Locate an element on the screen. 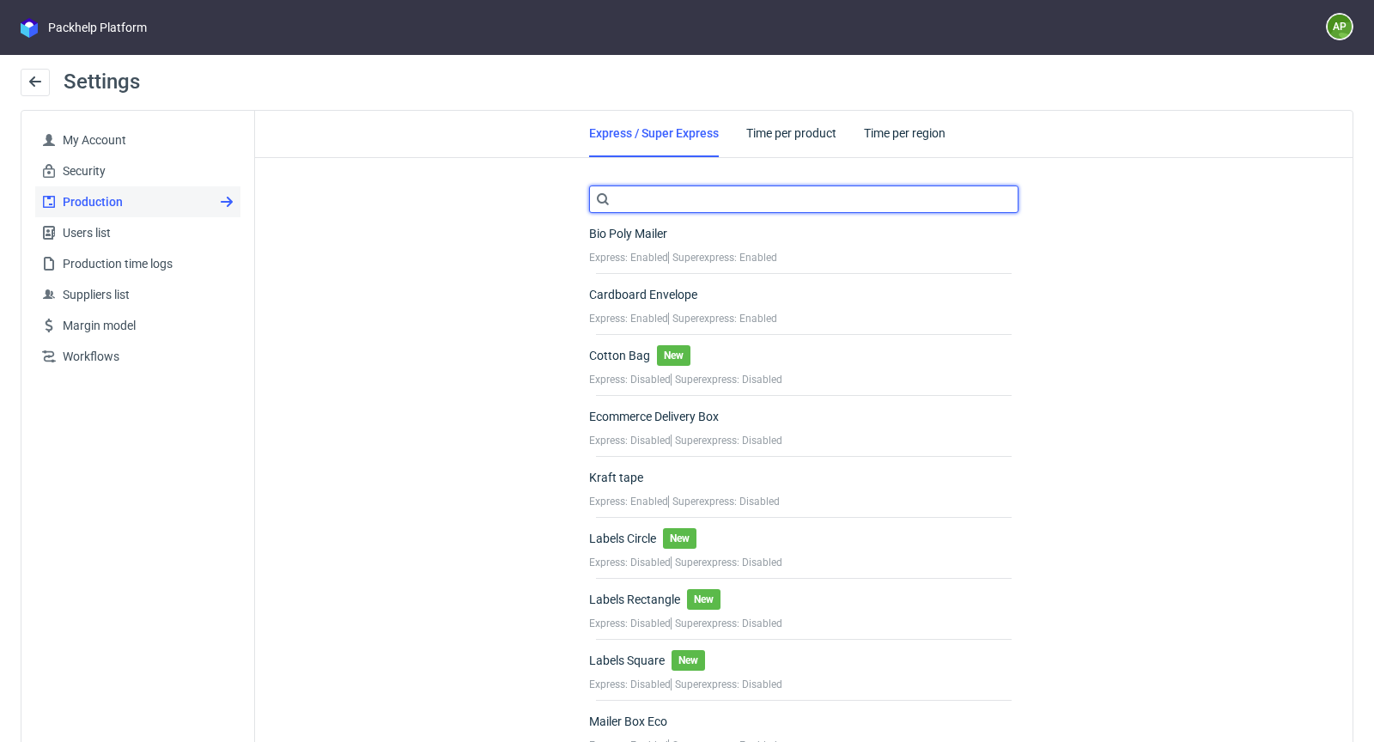 The width and height of the screenshot is (1374, 742). div: Kraft tape is located at coordinates (616, 477).